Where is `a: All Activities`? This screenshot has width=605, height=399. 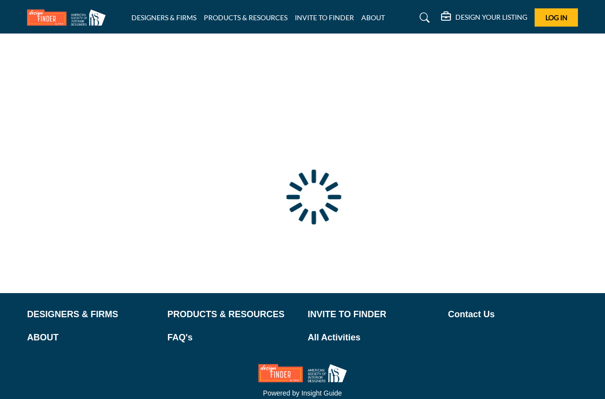
a: All Activities is located at coordinates (373, 337).